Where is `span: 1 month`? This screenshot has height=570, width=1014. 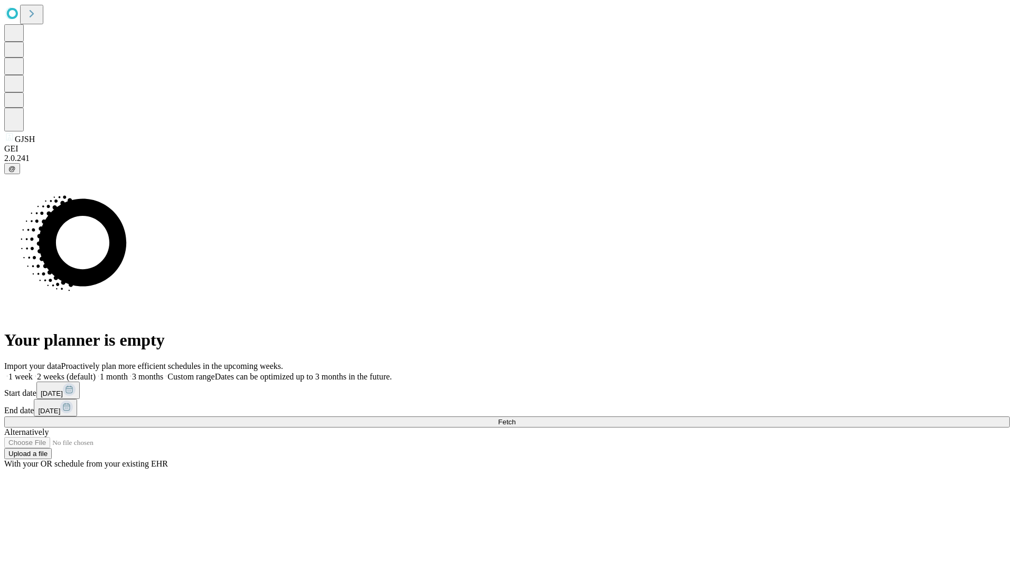 span: 1 month is located at coordinates (113, 376).